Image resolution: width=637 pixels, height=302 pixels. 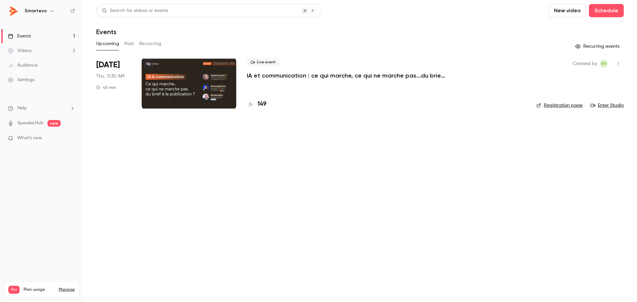 What do you see at coordinates (256, 104) in the screenshot?
I see `a: 149` at bounding box center [256, 104].